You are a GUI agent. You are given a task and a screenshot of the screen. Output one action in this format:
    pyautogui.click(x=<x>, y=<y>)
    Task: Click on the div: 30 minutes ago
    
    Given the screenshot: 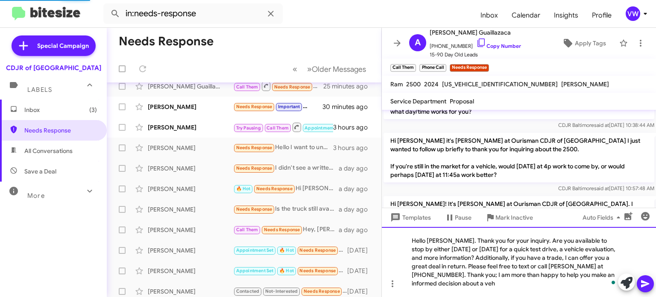 What is the action you would take?
    pyautogui.click(x=349, y=107)
    